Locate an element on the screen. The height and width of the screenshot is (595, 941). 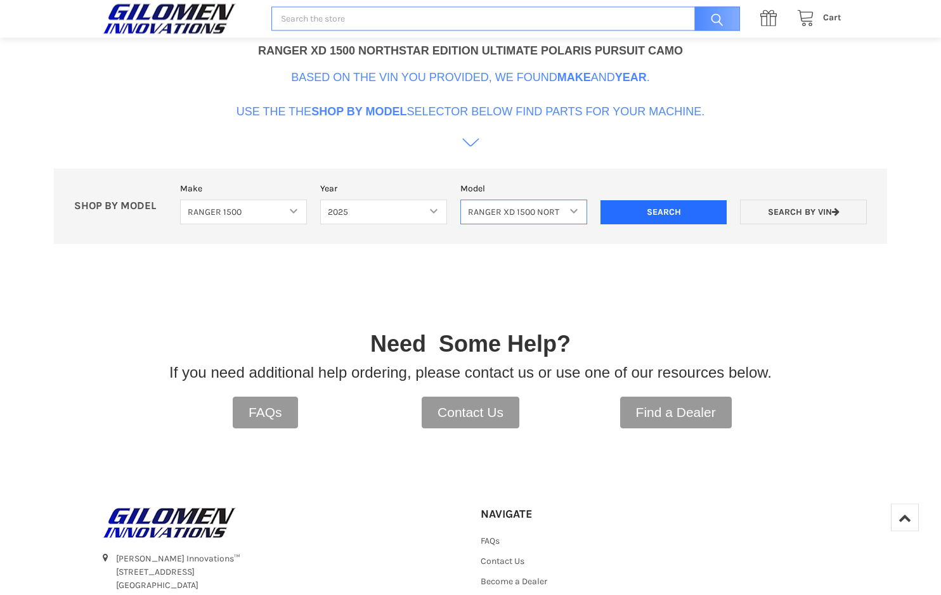
a: Cart is located at coordinates (815, 18).